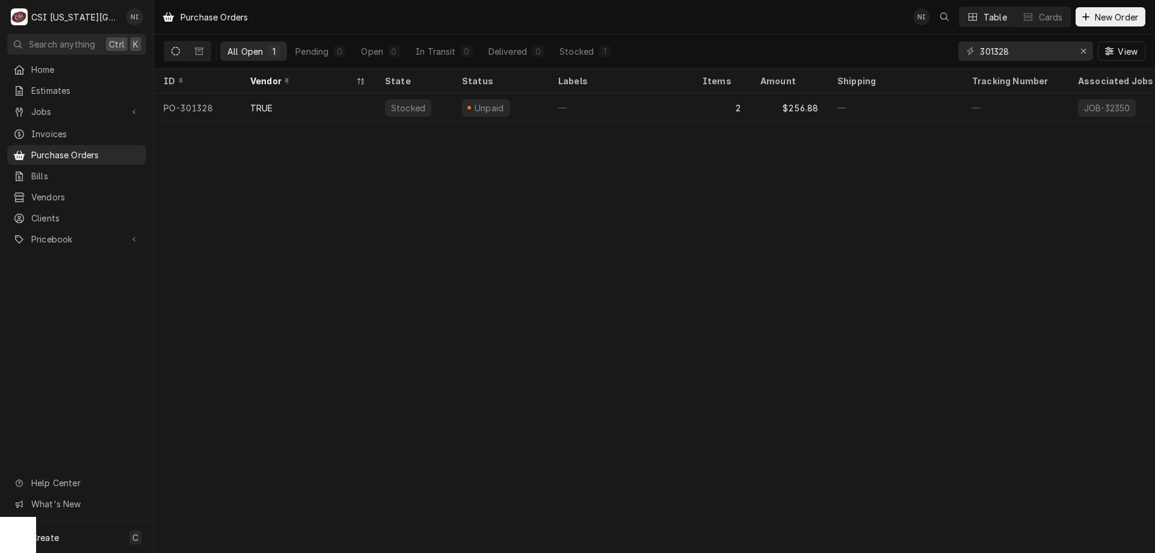  Describe the element at coordinates (1122, 51) in the screenshot. I see `button: View` at that location.